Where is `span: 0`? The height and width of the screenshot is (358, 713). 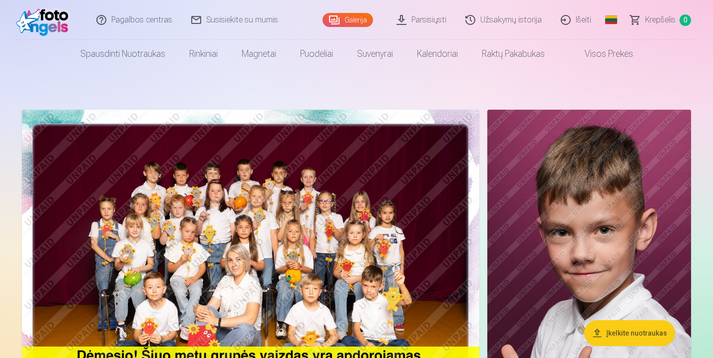
span: 0 is located at coordinates (685, 20).